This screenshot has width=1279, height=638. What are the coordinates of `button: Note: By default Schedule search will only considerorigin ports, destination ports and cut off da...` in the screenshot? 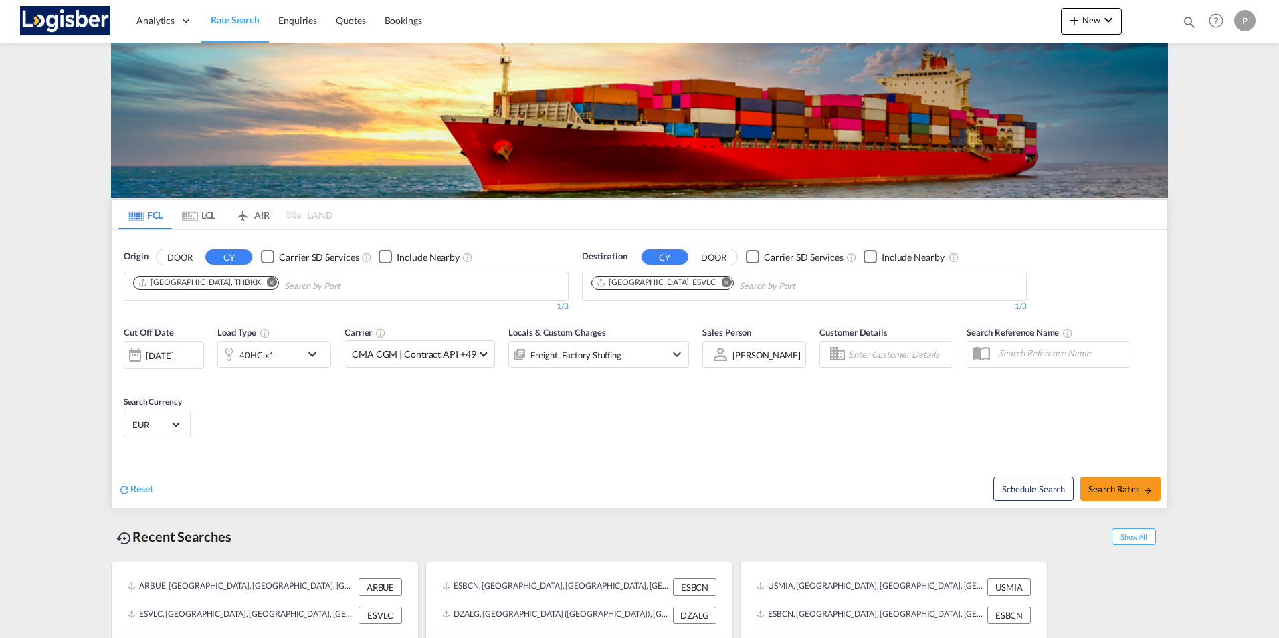 It's located at (1033, 489).